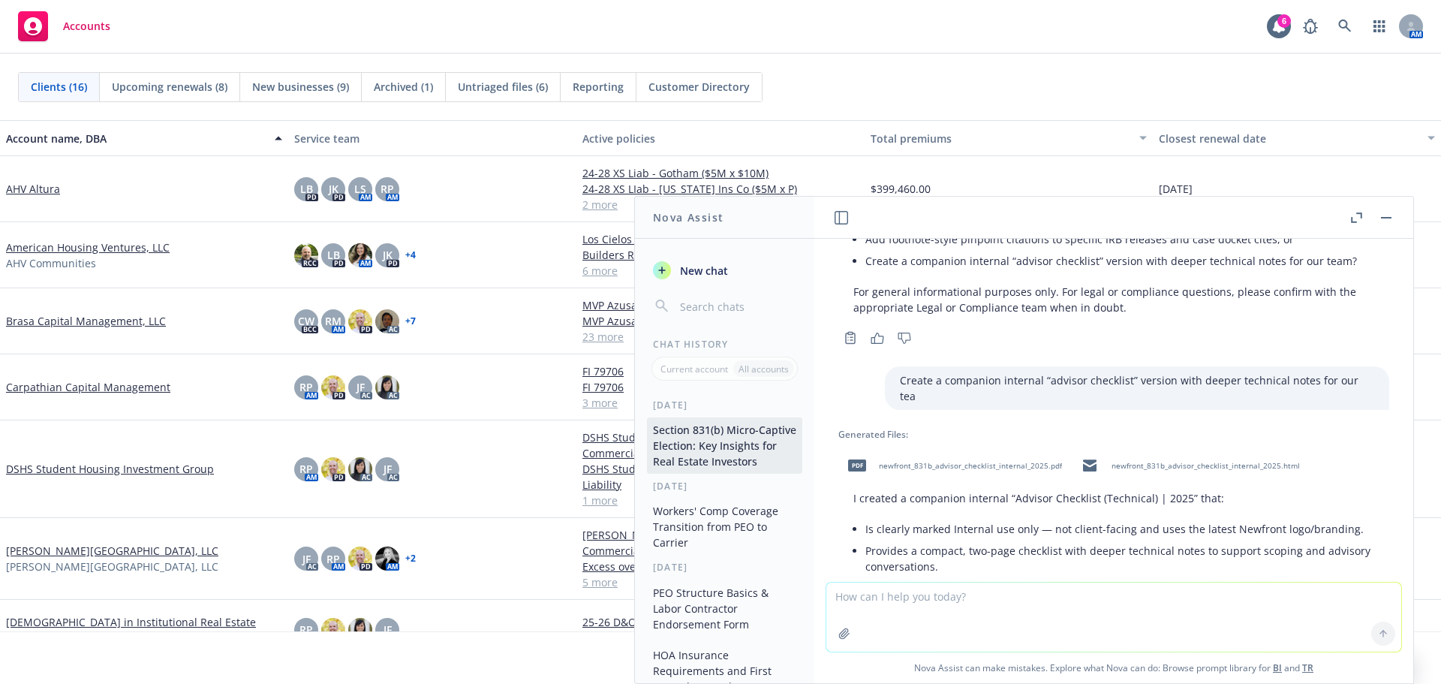  Describe the element at coordinates (1009, 138) in the screenshot. I see `button: Total premiums` at that location.